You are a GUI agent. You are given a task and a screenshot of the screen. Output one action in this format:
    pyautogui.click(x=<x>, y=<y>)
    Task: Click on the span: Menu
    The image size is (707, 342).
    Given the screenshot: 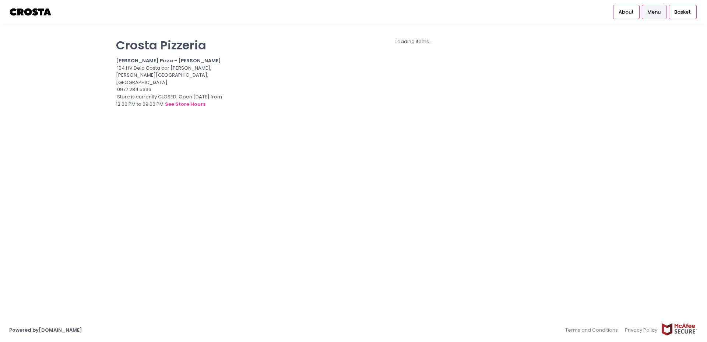 What is the action you would take?
    pyautogui.click(x=654, y=12)
    